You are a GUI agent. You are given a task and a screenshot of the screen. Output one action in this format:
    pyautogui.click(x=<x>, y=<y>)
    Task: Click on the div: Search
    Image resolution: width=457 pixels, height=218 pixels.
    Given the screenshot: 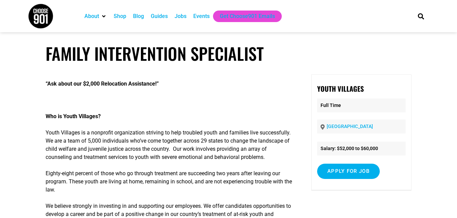 What is the action you would take?
    pyautogui.click(x=420, y=16)
    